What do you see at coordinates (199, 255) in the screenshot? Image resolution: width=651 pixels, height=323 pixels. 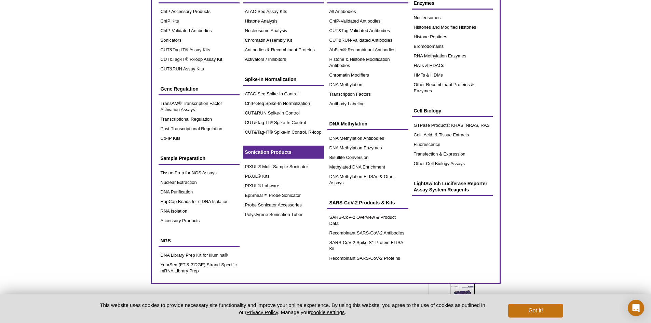 I see `a: DNA Library Prep Kit for Illumina®` at bounding box center [199, 255].